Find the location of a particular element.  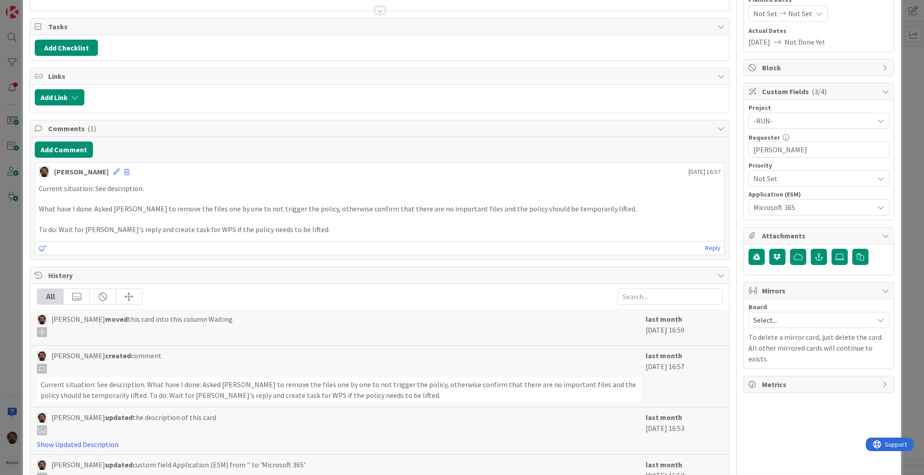

span: Board is located at coordinates (757, 307).